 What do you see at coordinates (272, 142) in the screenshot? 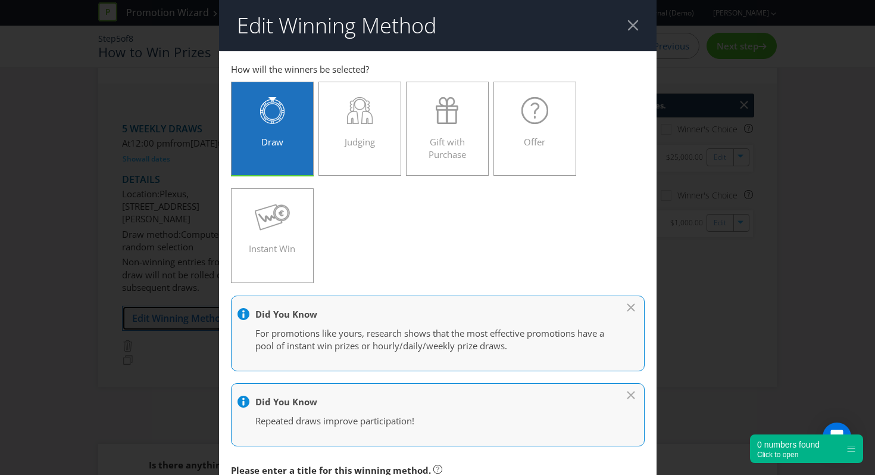
I see `span: Draw` at bounding box center [272, 142].